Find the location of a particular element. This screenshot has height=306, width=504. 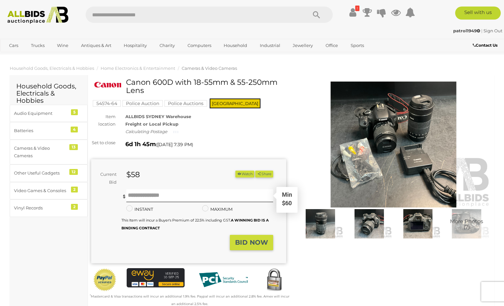

a: Contact Us is located at coordinates (486, 45).